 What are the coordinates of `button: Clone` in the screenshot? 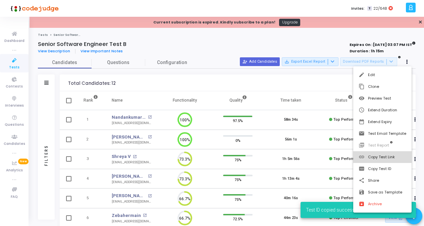 It's located at (383, 87).